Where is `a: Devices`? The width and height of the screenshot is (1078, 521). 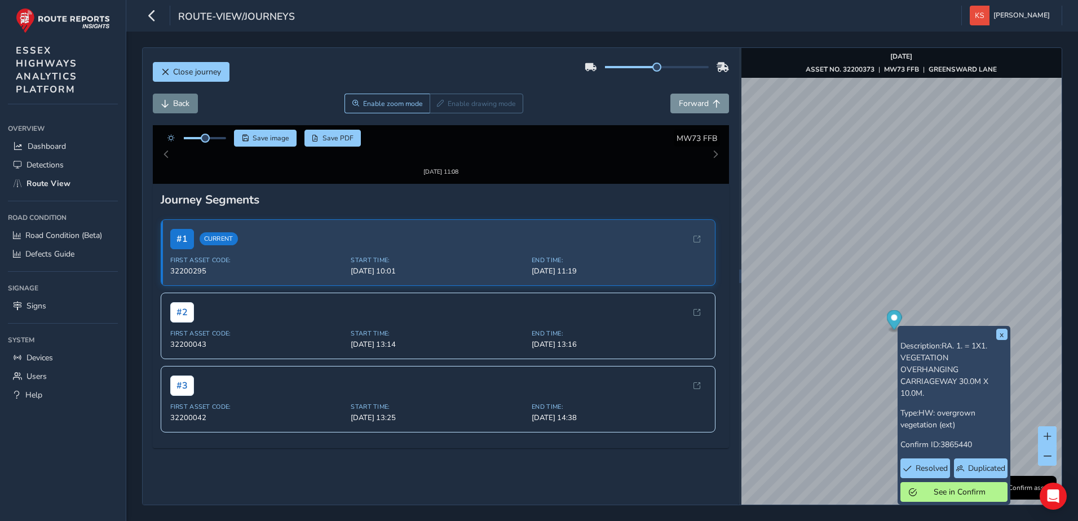 a: Devices is located at coordinates (63, 358).